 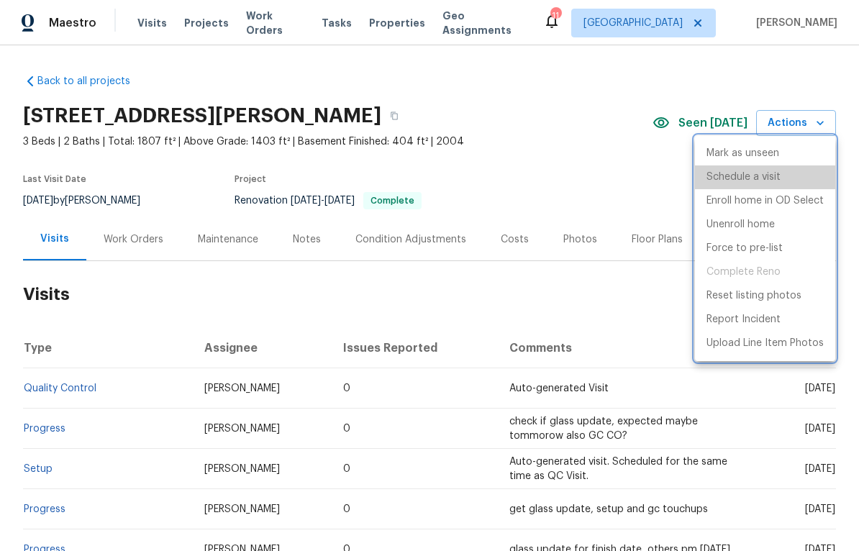 I want to click on p: Unenroll home, so click(x=740, y=224).